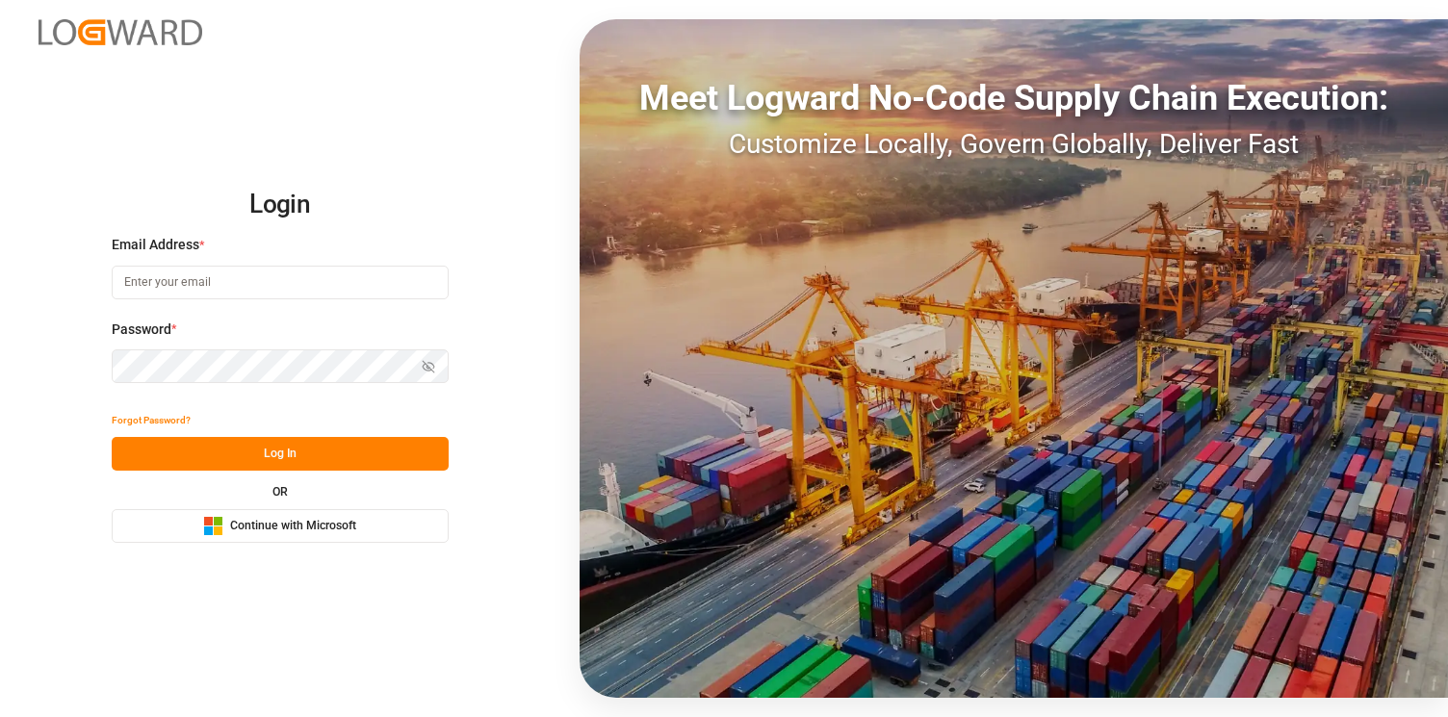 The width and height of the screenshot is (1448, 717). What do you see at coordinates (120, 32) in the screenshot?
I see `img: Logward_new_orange.png` at bounding box center [120, 32].